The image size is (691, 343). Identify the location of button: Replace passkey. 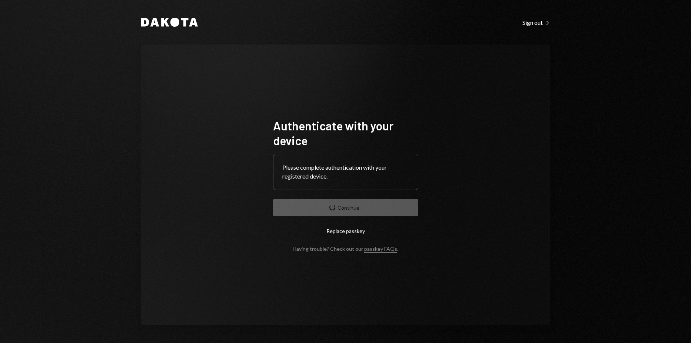
(346, 231).